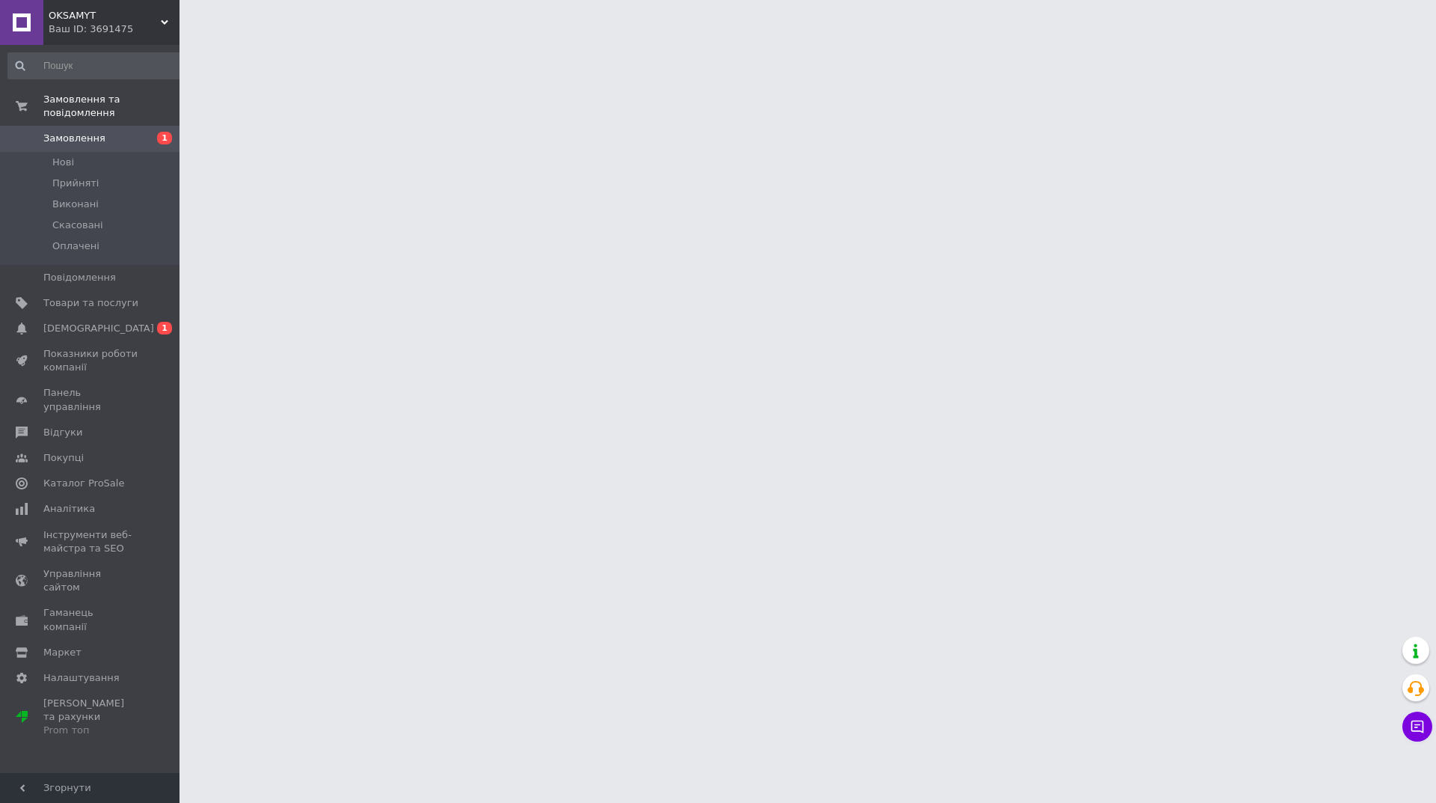  I want to click on span: Гаманець компанії, so click(91, 619).